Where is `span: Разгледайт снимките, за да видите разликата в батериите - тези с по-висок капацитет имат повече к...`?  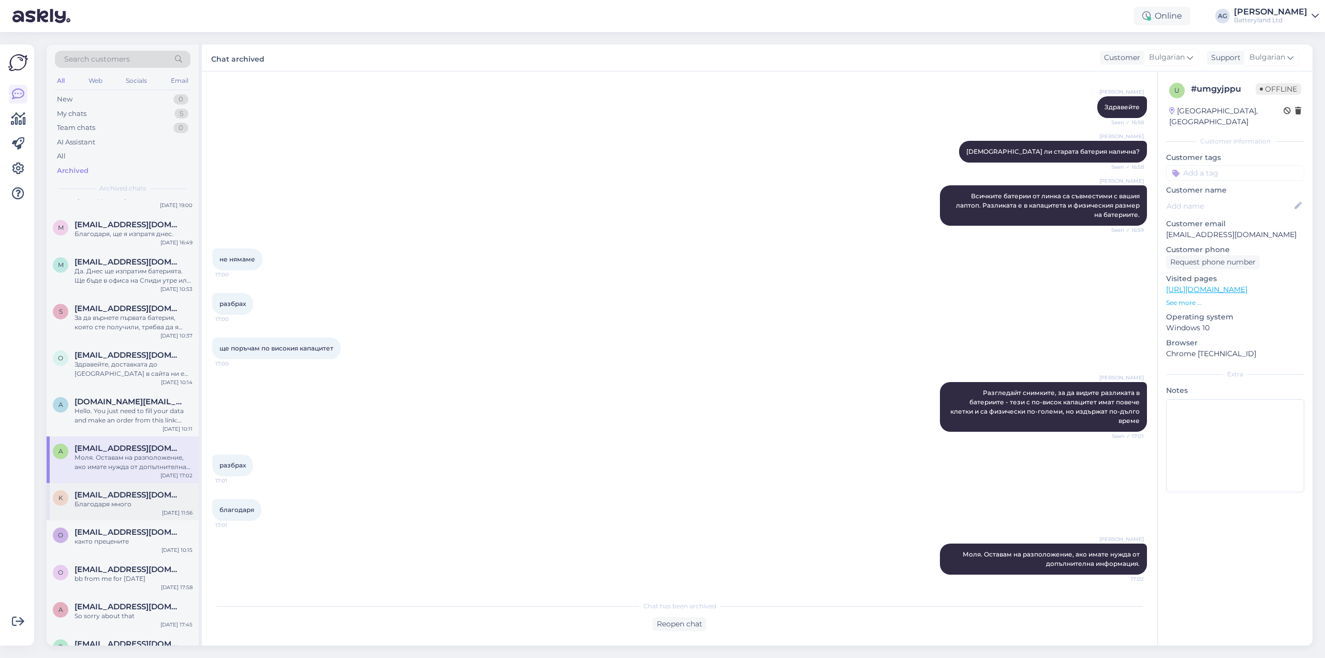 span: Разгледайт снимките, за да видите разликата в батериите - тези с по-висок капацитет имат повече к... is located at coordinates (1046, 406).